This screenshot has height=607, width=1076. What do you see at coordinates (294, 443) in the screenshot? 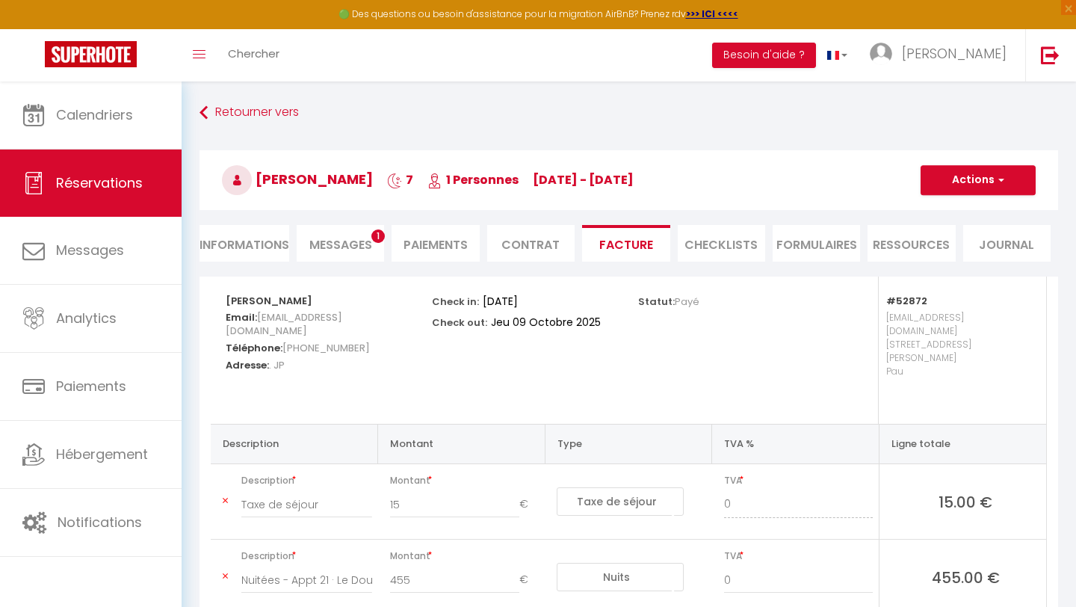
I see `th: Description` at bounding box center [294, 443].